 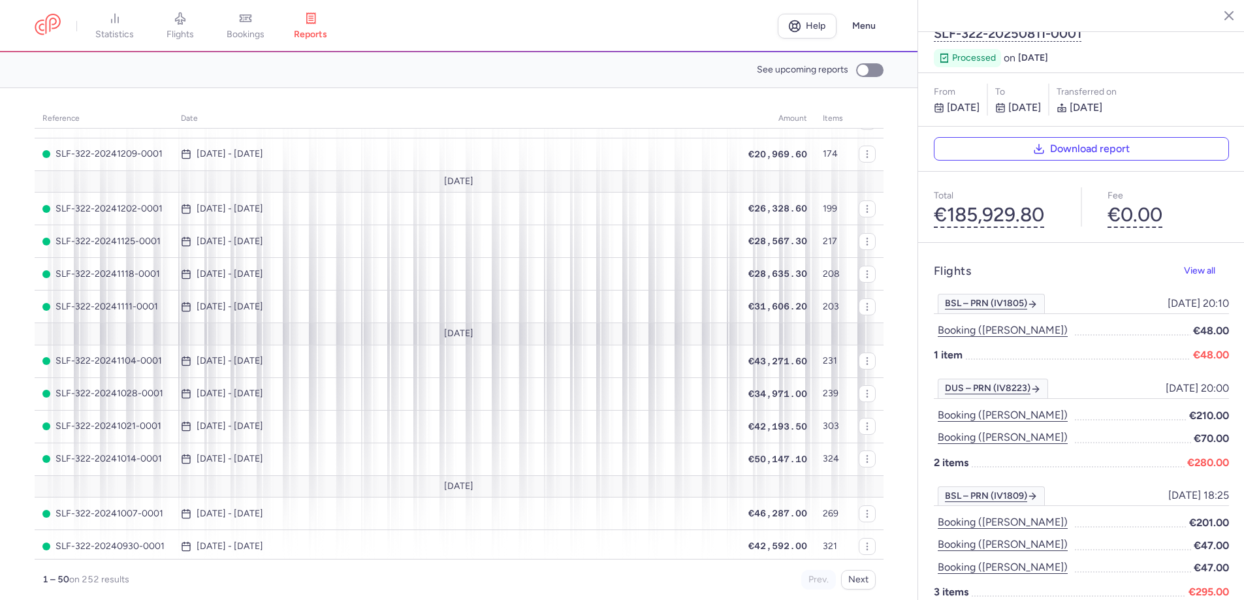 What do you see at coordinates (778, 394) in the screenshot?
I see `span: €34,971.00` at bounding box center [778, 394].